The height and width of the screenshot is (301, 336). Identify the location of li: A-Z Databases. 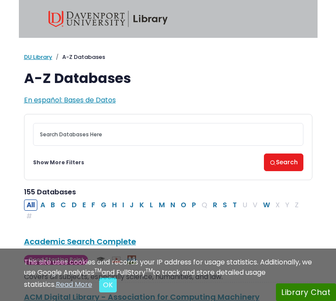
(79, 57).